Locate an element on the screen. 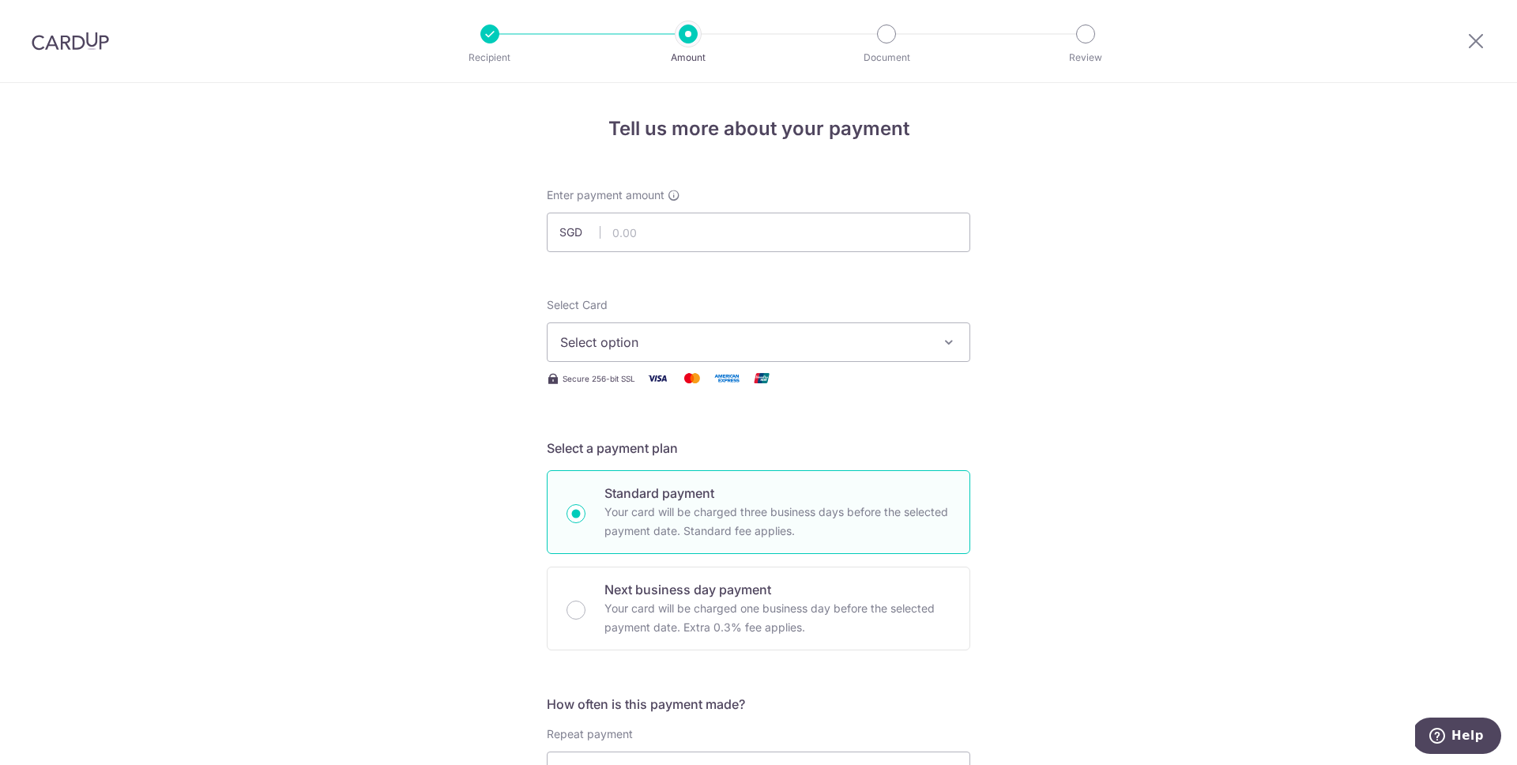 The height and width of the screenshot is (765, 1517). p: Your card will be charged three business days before the selected payment date. Standard fee appl... is located at coordinates (778, 522).